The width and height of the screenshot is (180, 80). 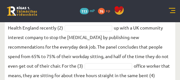 I want to click on span: mP, so click(x=92, y=10).